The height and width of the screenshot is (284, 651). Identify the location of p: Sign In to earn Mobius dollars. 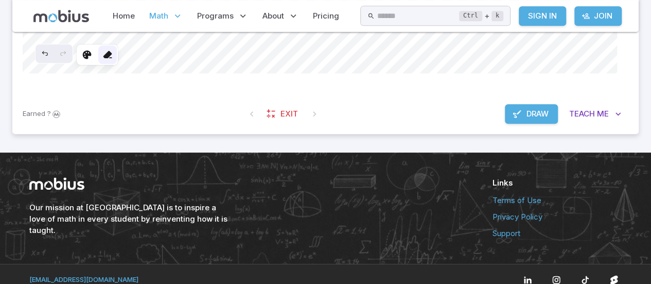
(42, 114).